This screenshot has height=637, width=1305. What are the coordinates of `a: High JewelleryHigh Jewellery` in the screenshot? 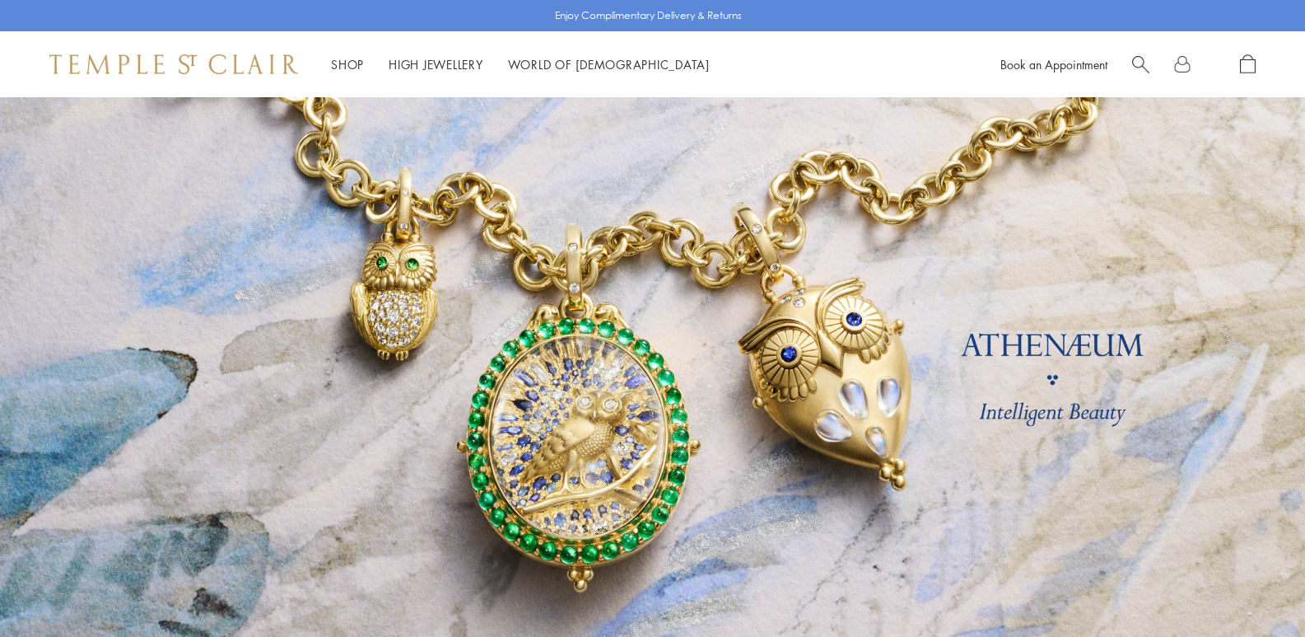 It's located at (436, 64).